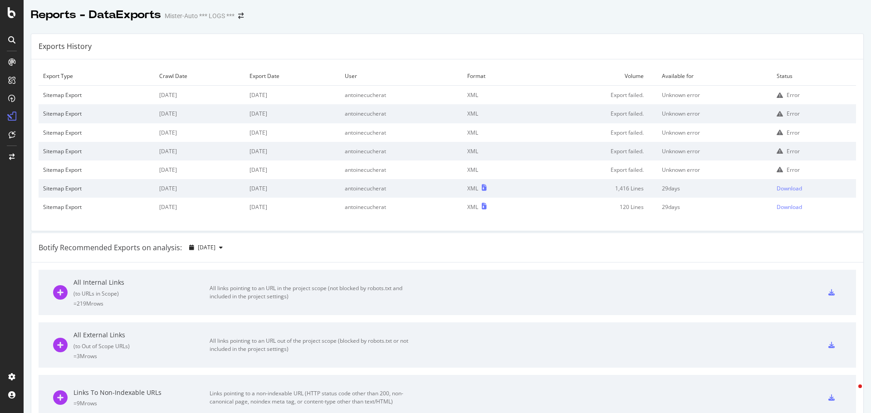 The width and height of the screenshot is (871, 413). What do you see at coordinates (97, 76) in the screenshot?
I see `td: Export Type` at bounding box center [97, 76].